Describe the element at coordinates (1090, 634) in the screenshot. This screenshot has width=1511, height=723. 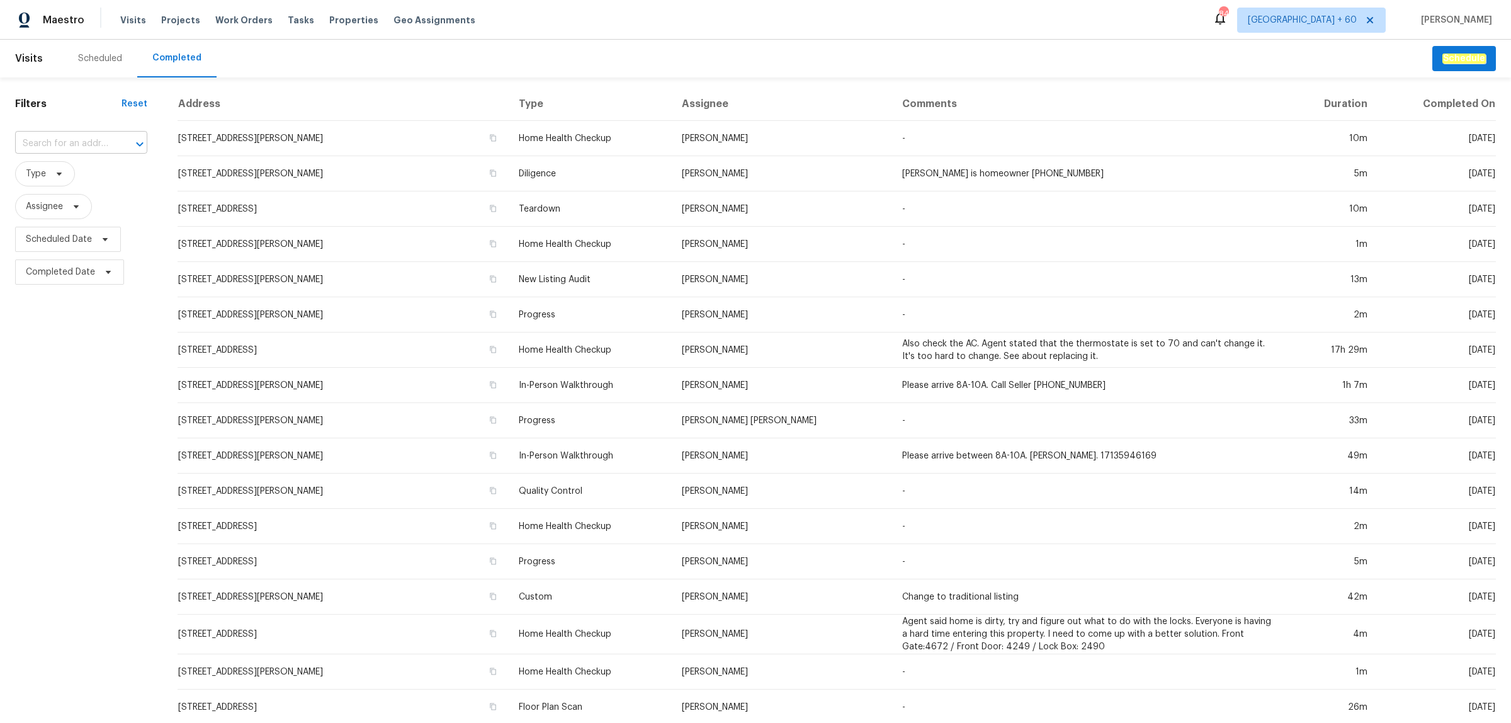
I see `td: Agent said home is dirty, try and figure out what to do with the locks. Everyone is having a hard...` at that location.